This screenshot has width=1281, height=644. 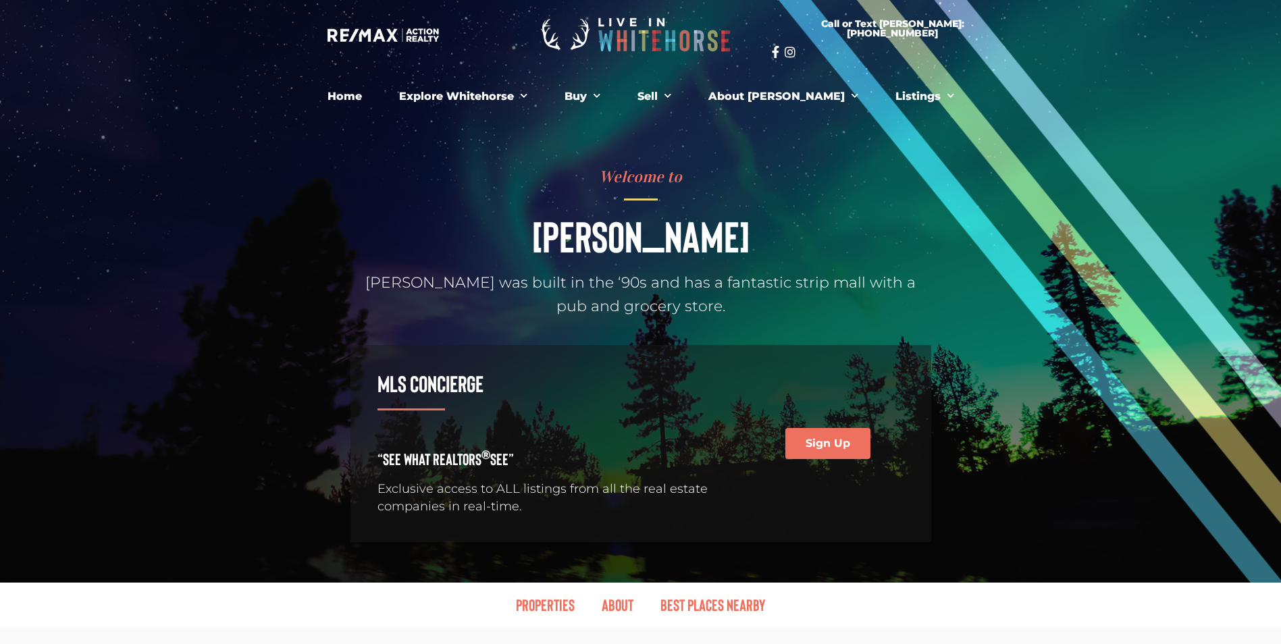 I want to click on a: Best Places Nearby, so click(x=712, y=605).